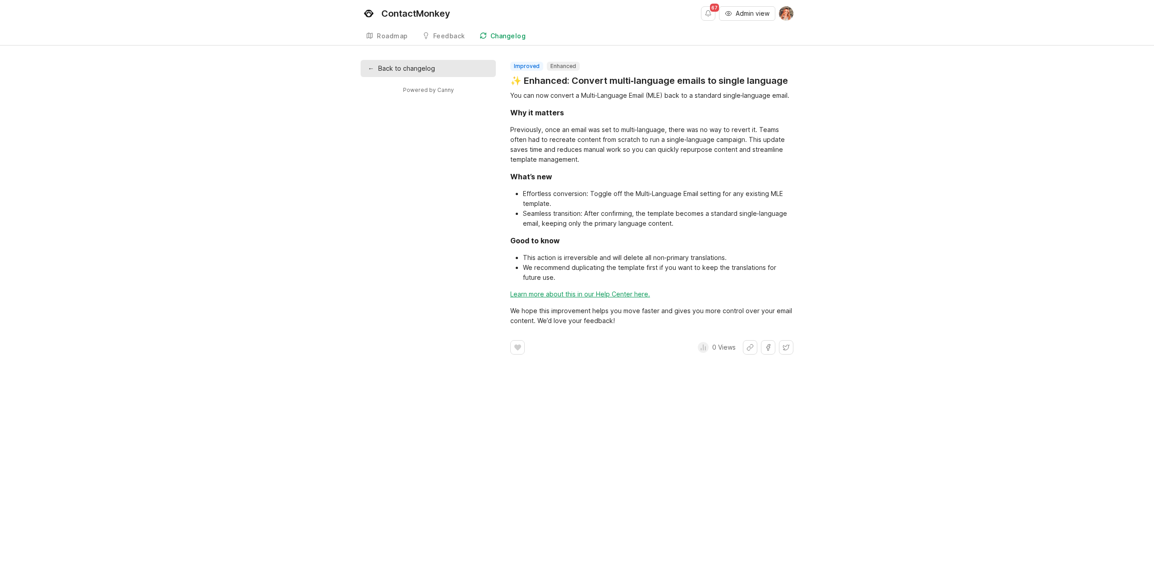 The width and height of the screenshot is (1154, 588). Describe the element at coordinates (658, 219) in the screenshot. I see `li: Seamless transition: After confirming, the template becomes a standard single‑language email, kee...` at that location.